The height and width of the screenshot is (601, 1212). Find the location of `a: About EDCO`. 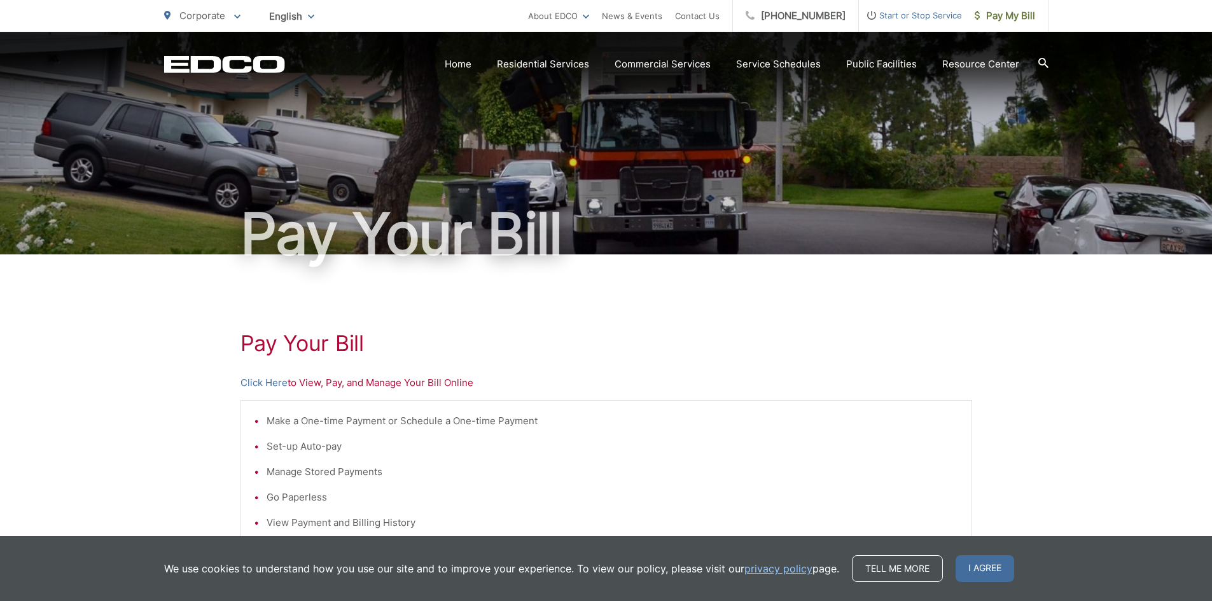

a: About EDCO is located at coordinates (559, 16).